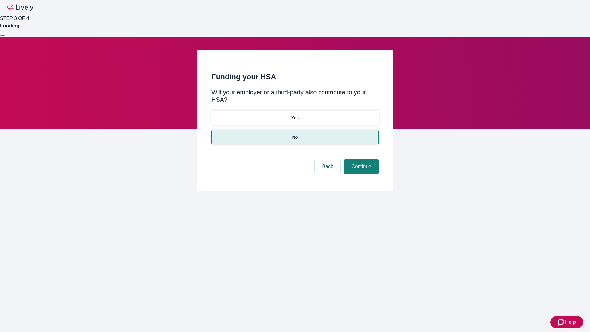 The image size is (590, 332). I want to click on p: No, so click(295, 137).